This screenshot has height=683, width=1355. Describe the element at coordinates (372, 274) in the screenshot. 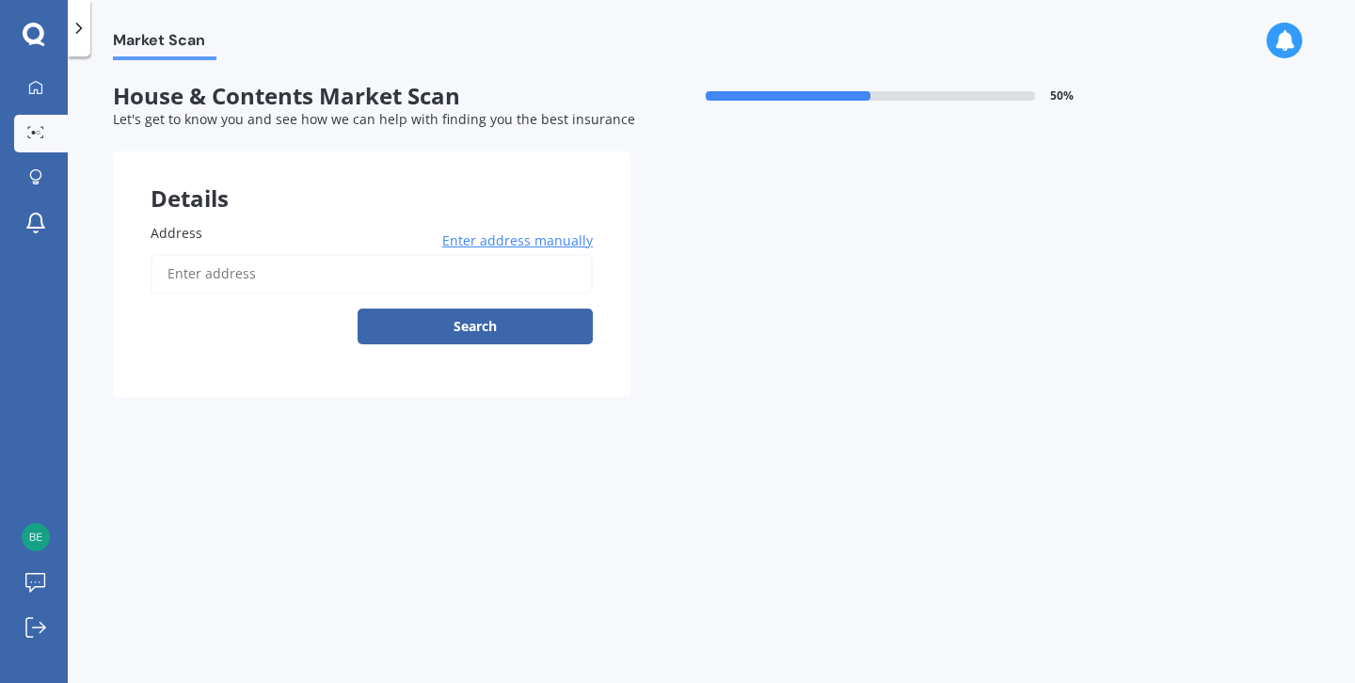

I see `input: Enter address` at that location.